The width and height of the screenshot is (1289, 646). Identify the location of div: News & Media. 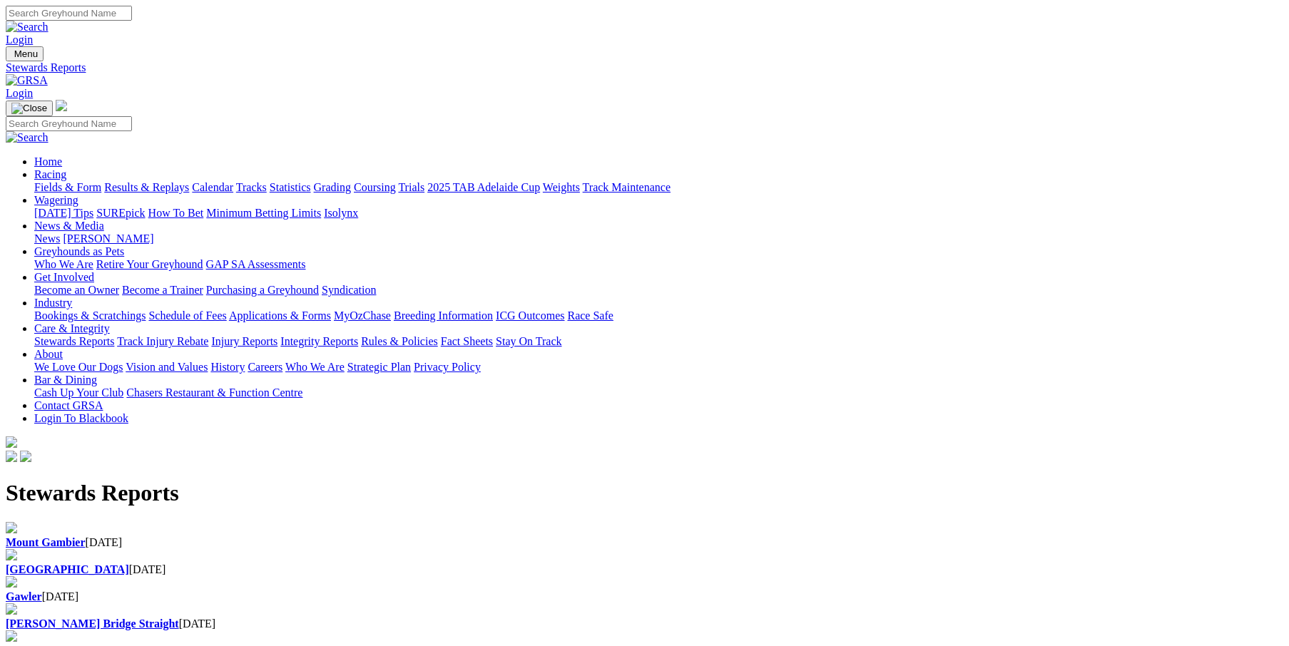
(658, 239).